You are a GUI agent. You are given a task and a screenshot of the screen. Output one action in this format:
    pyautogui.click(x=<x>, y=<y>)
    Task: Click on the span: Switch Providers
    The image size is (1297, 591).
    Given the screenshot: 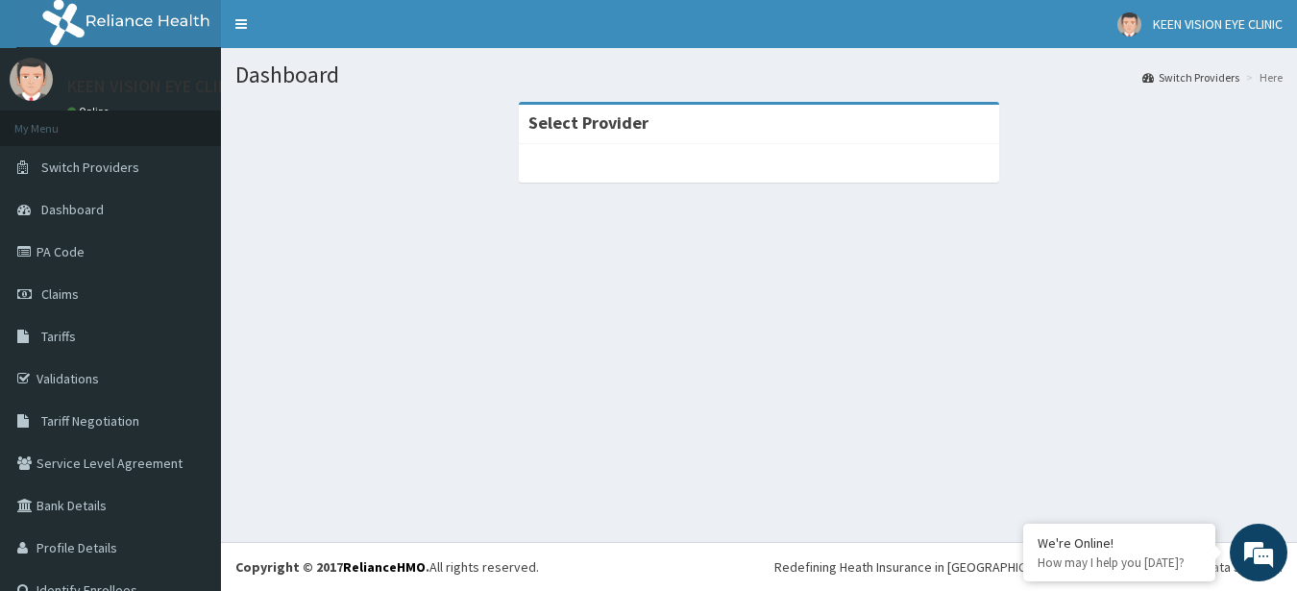 What is the action you would take?
    pyautogui.click(x=90, y=167)
    